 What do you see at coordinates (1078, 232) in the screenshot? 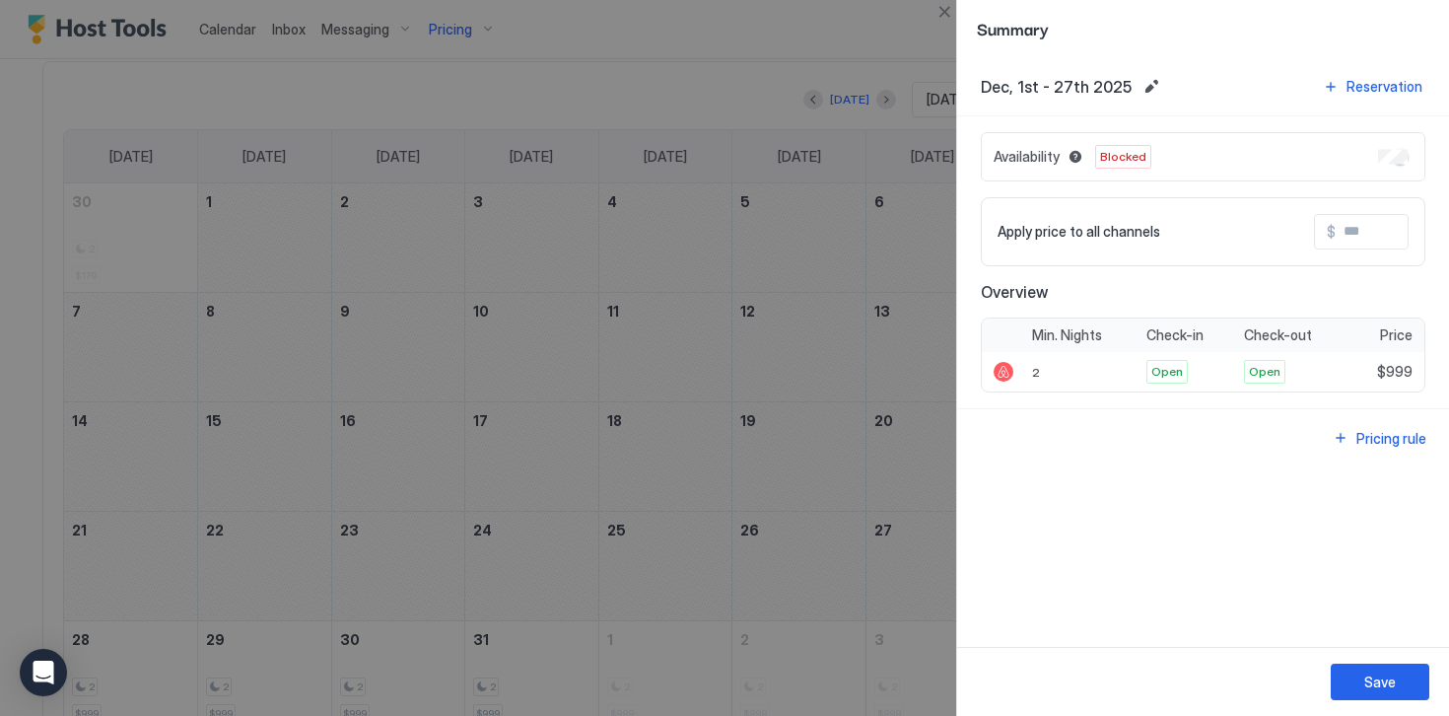
I see `span: Apply price to all channels` at bounding box center [1078, 232].